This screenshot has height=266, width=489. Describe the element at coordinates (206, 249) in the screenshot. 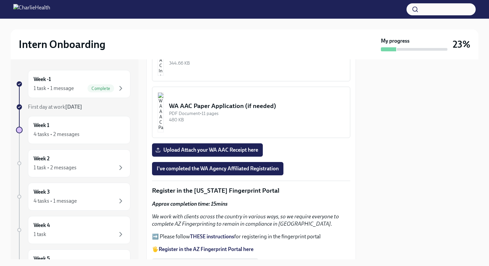

I see `a: Register in the AZ Fingerprint Portal here` at that location.